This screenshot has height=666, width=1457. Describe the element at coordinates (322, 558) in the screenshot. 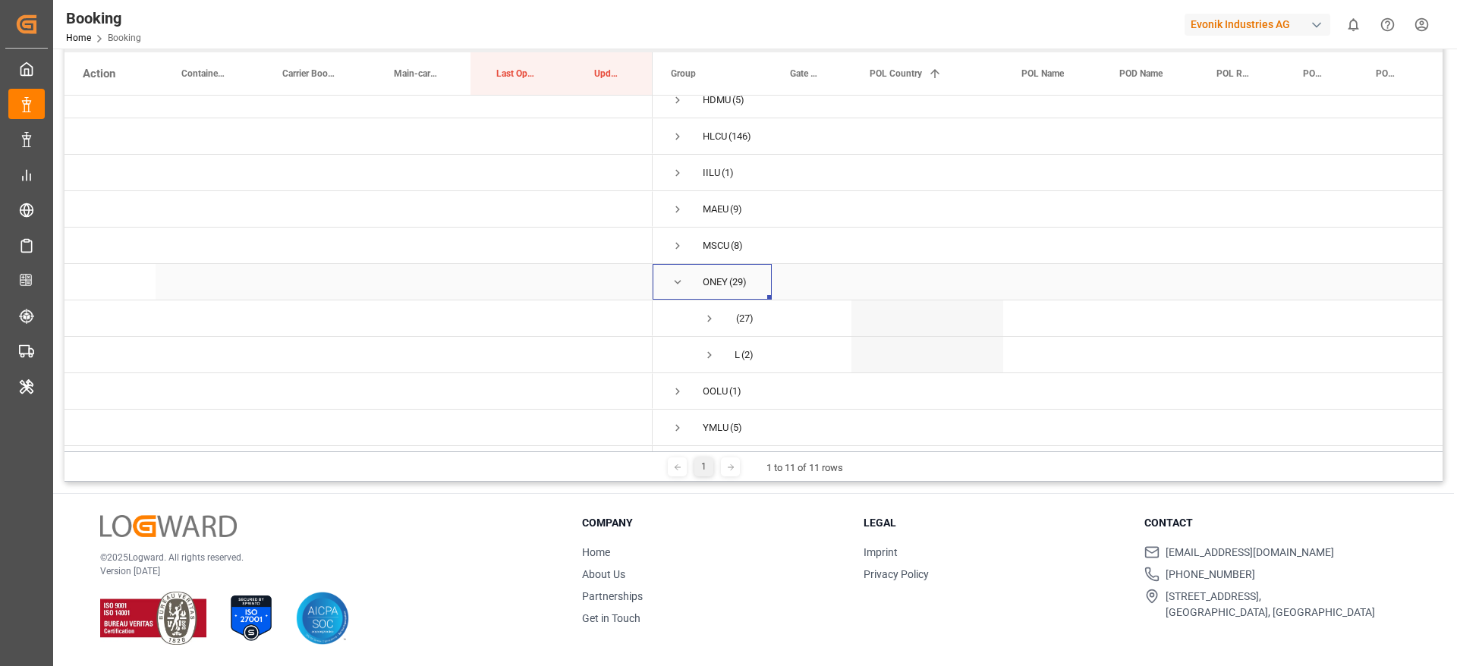

I see `p: © 2025 Logward. All rights reserved.` at that location.